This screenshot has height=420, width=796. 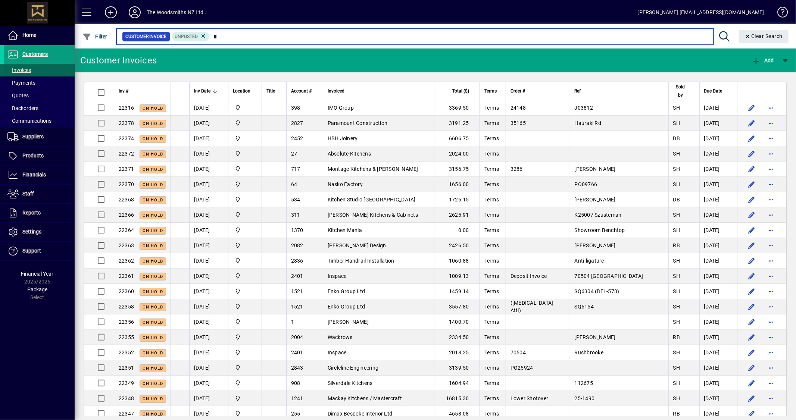 I want to click on span: K25007 Szusteman, so click(x=598, y=215).